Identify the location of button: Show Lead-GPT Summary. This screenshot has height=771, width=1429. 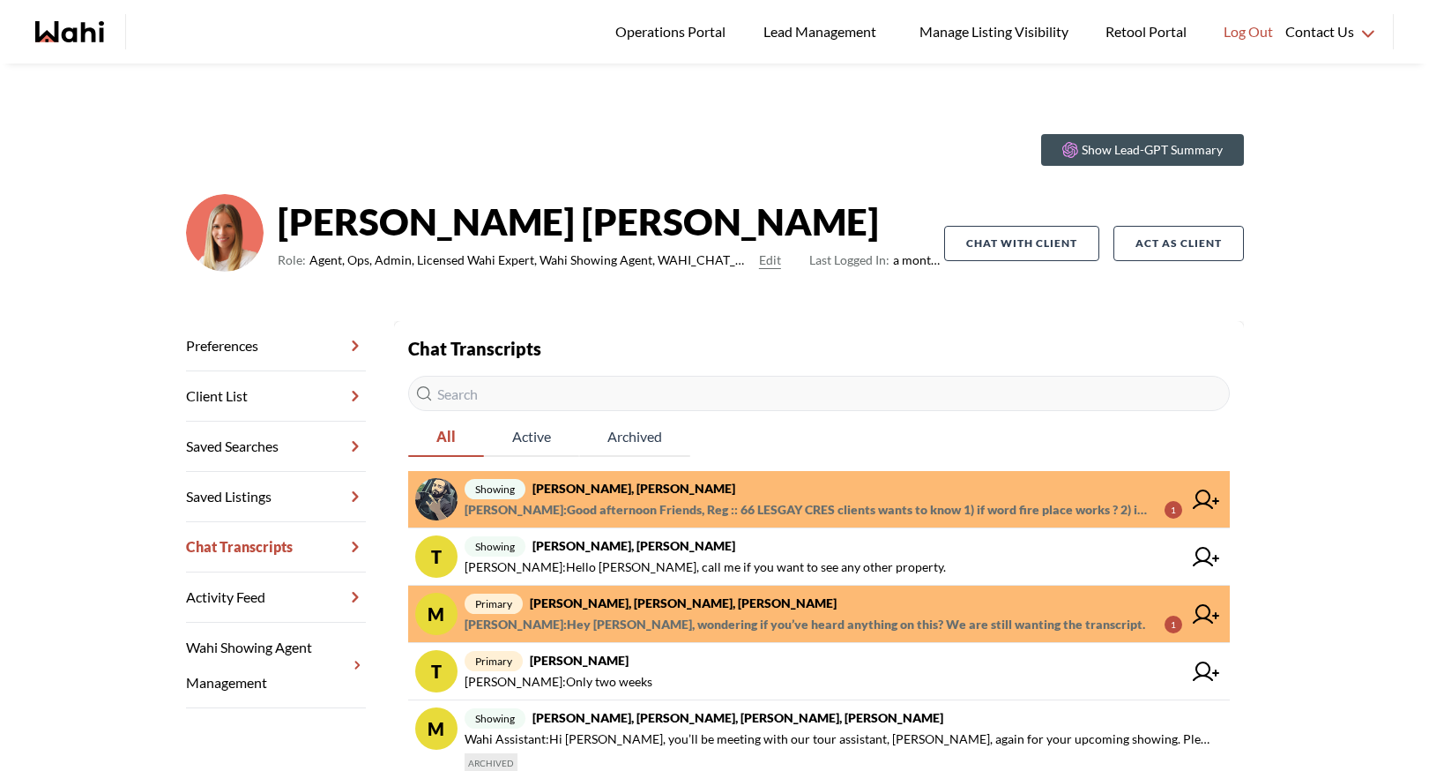
(1143, 150).